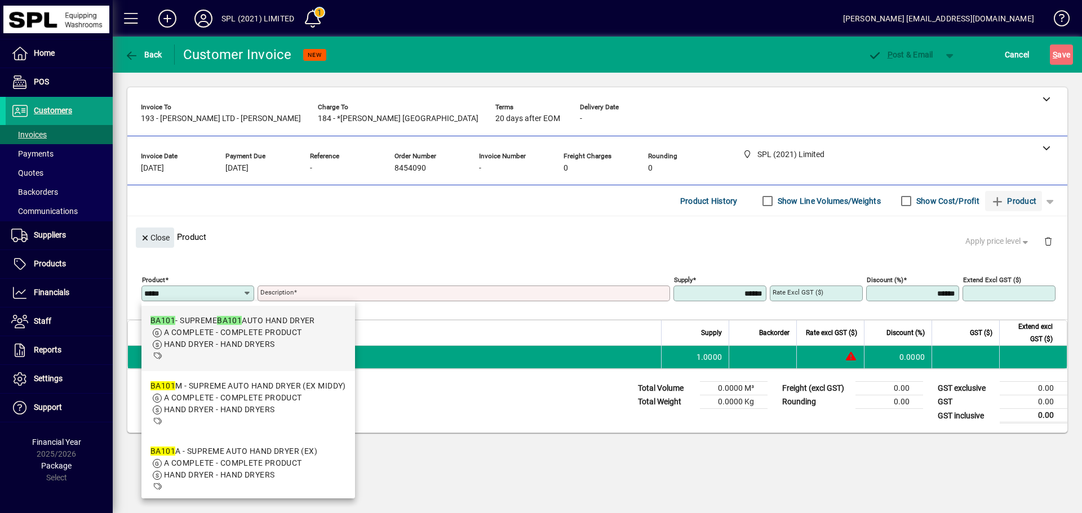  I want to click on span: P, so click(889, 55).